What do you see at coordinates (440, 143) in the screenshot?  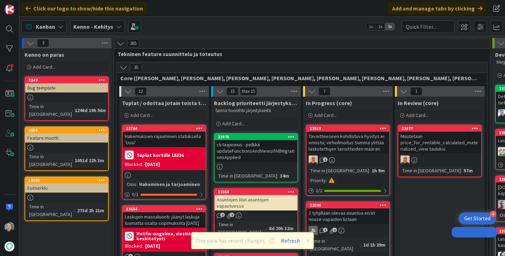 I see `div: Muutetaan price_for_rentable_calculated_materialized_view tauluksi` at bounding box center [440, 143].